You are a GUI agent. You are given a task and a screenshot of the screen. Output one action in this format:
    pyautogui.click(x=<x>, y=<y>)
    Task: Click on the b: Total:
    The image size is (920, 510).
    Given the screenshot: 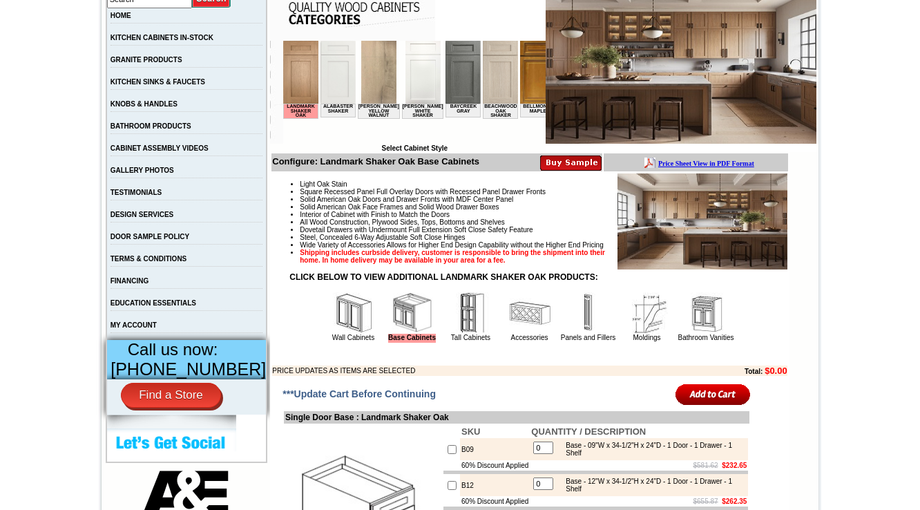 What is the action you would take?
    pyautogui.click(x=754, y=371)
    